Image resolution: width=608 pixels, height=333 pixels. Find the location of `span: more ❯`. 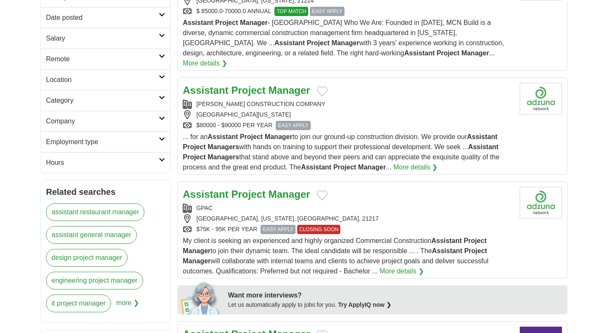

span: more ❯ is located at coordinates (127, 306).